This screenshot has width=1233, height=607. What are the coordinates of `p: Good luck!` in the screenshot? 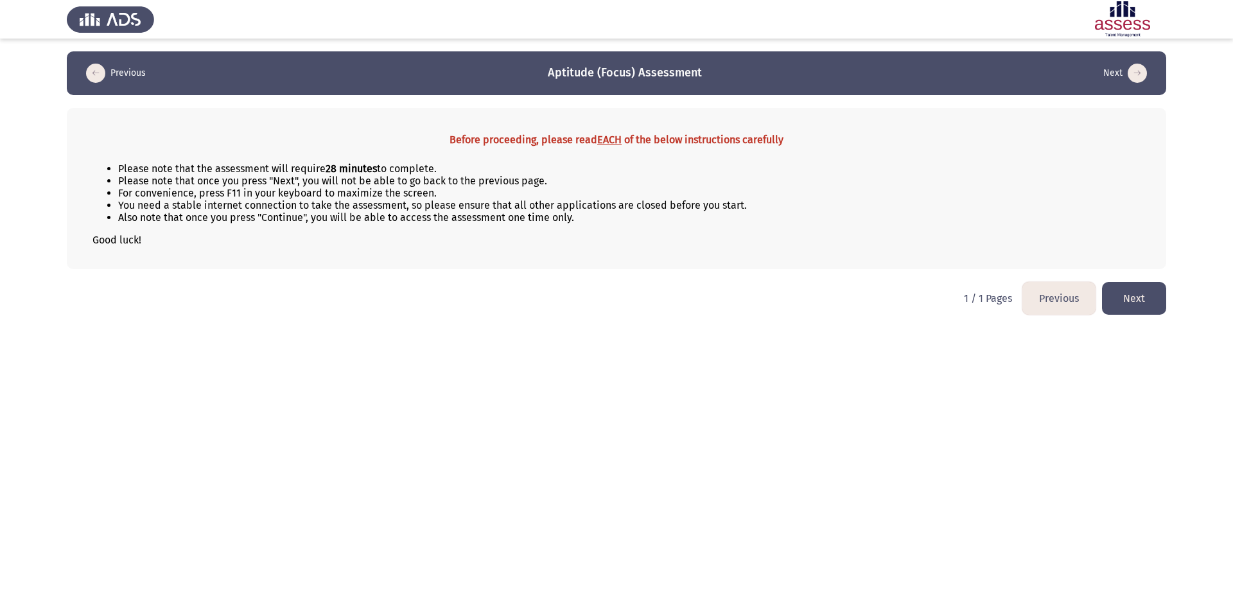 It's located at (617, 240).